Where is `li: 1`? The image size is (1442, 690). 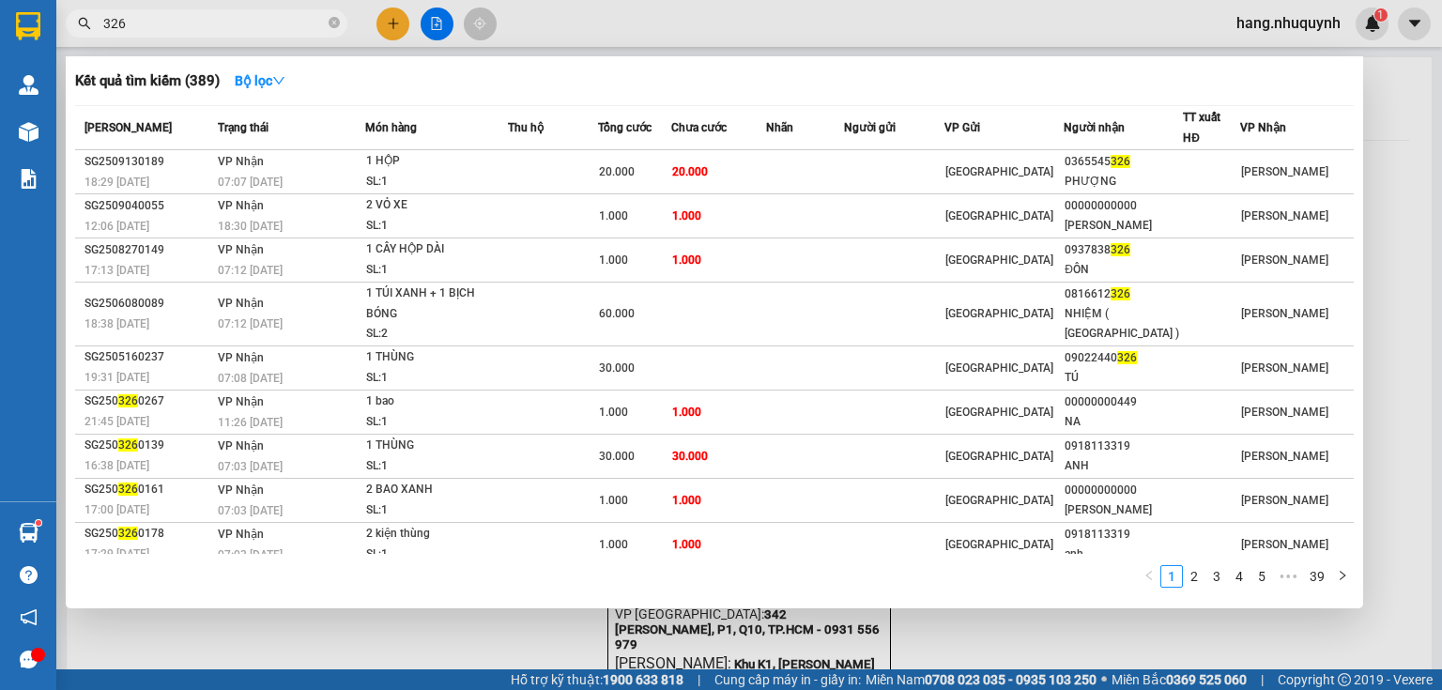 li: 1 is located at coordinates (1171, 576).